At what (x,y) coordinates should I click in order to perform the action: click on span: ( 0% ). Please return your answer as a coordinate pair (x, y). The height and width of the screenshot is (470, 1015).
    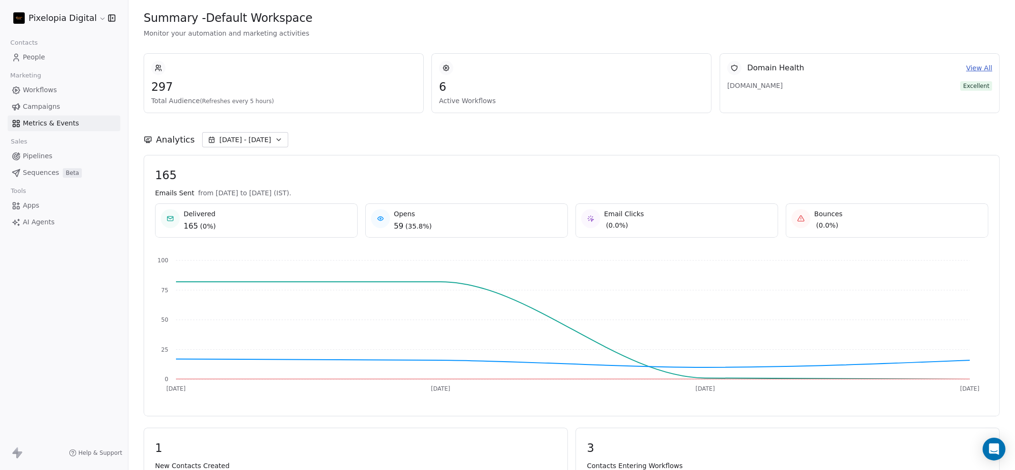
    Looking at the image, I should click on (208, 226).